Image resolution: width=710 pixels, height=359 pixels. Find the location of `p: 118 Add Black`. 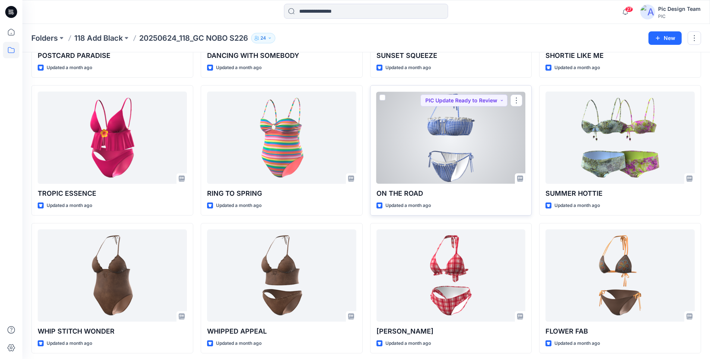

p: 118 Add Black is located at coordinates (99, 38).